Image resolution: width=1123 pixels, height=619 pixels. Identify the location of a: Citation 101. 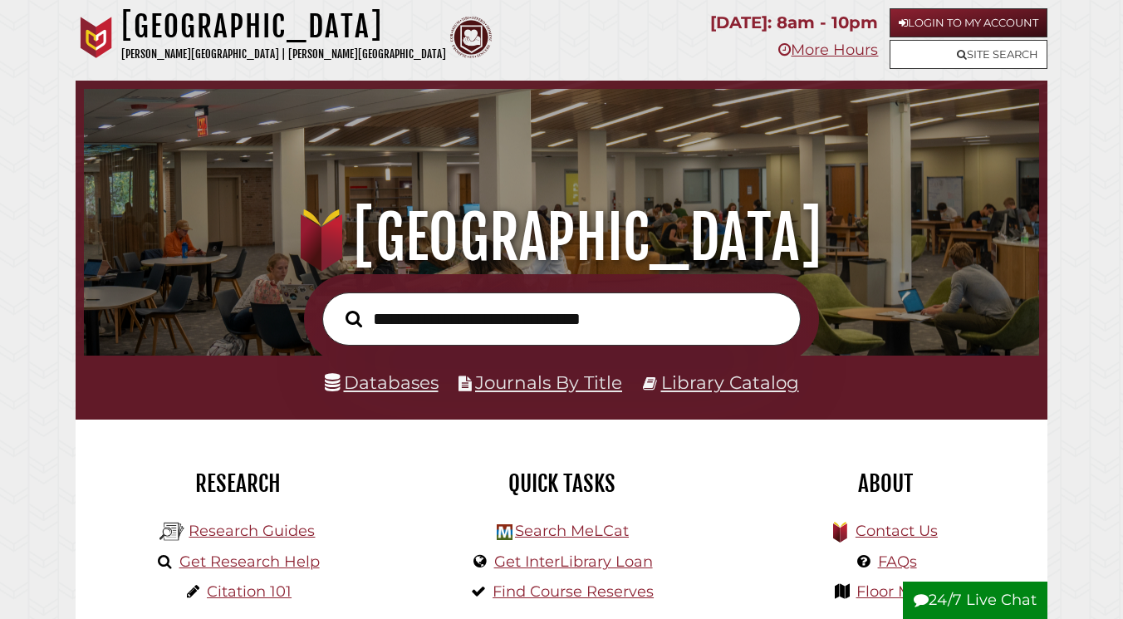
(249, 591).